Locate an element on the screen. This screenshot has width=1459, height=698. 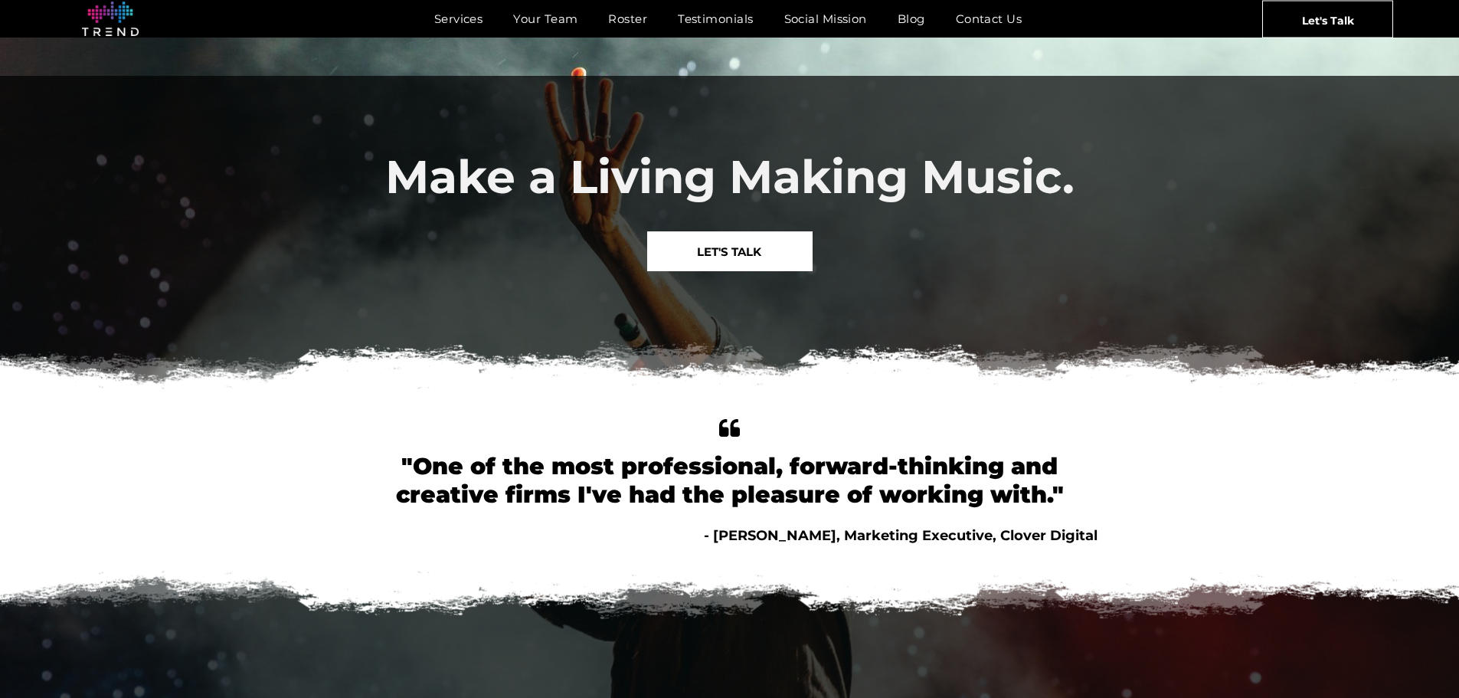
font: "One of the most professional, forward-thinking and creative firms I've had the pleasure of worki... is located at coordinates (730, 480).